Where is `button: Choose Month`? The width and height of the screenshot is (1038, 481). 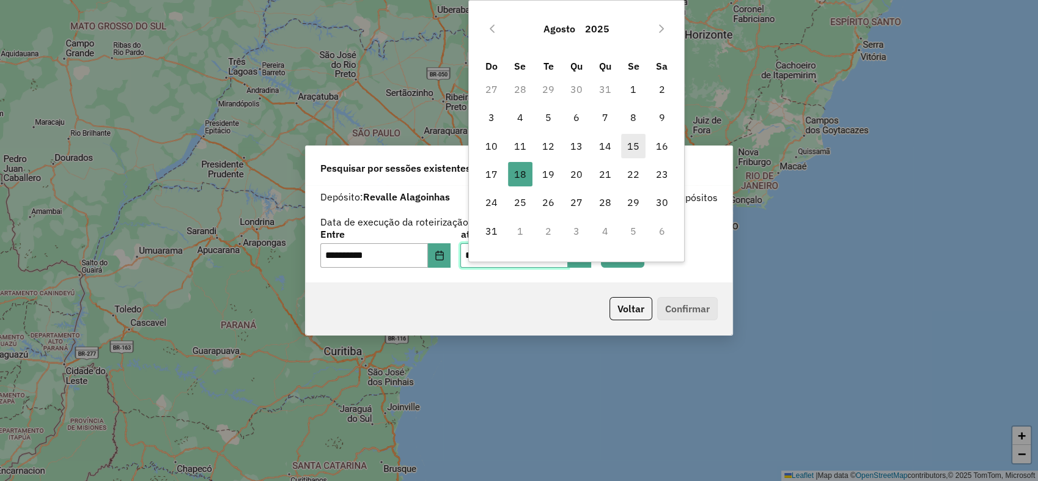
button: Choose Month is located at coordinates (560, 29).